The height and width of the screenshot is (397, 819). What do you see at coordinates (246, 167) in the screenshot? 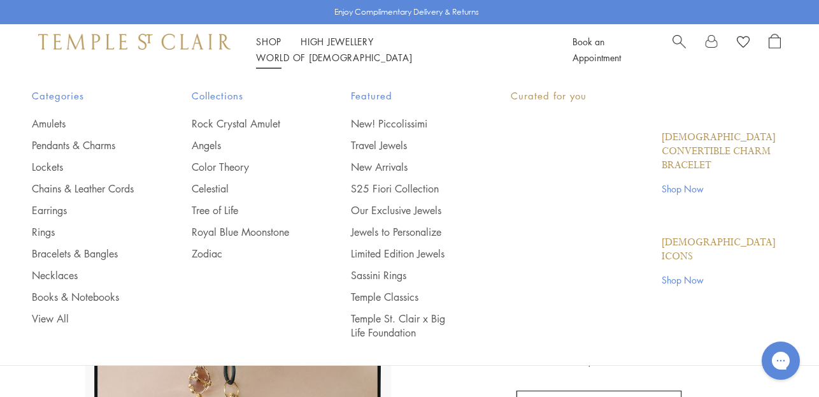
I see `a: Color Theory` at bounding box center [246, 167].